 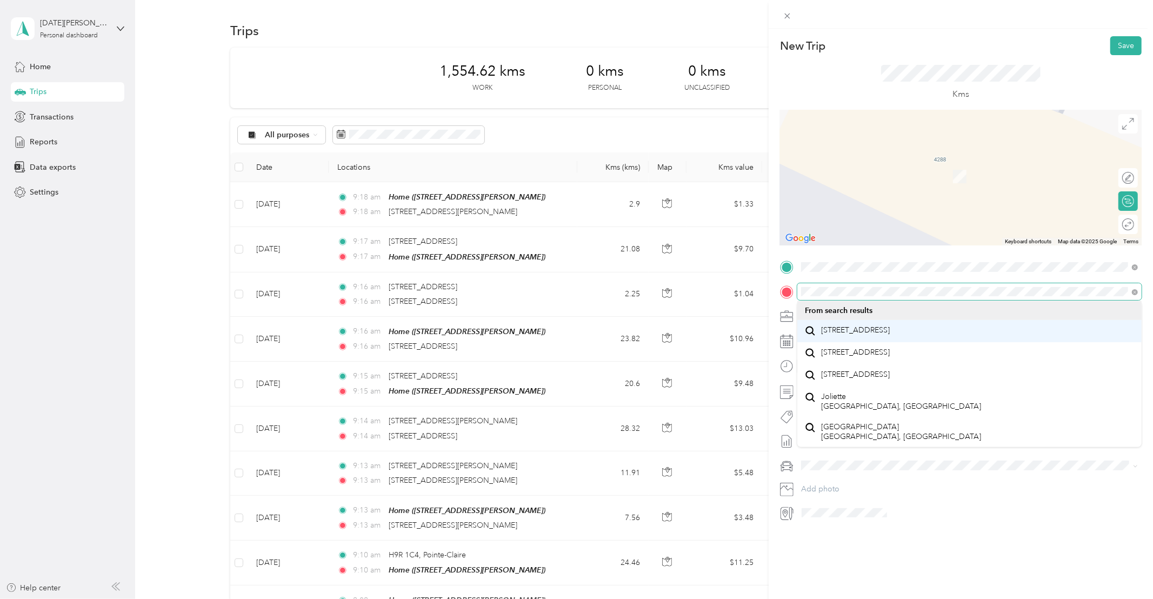 I want to click on img: Google, so click(x=801, y=238).